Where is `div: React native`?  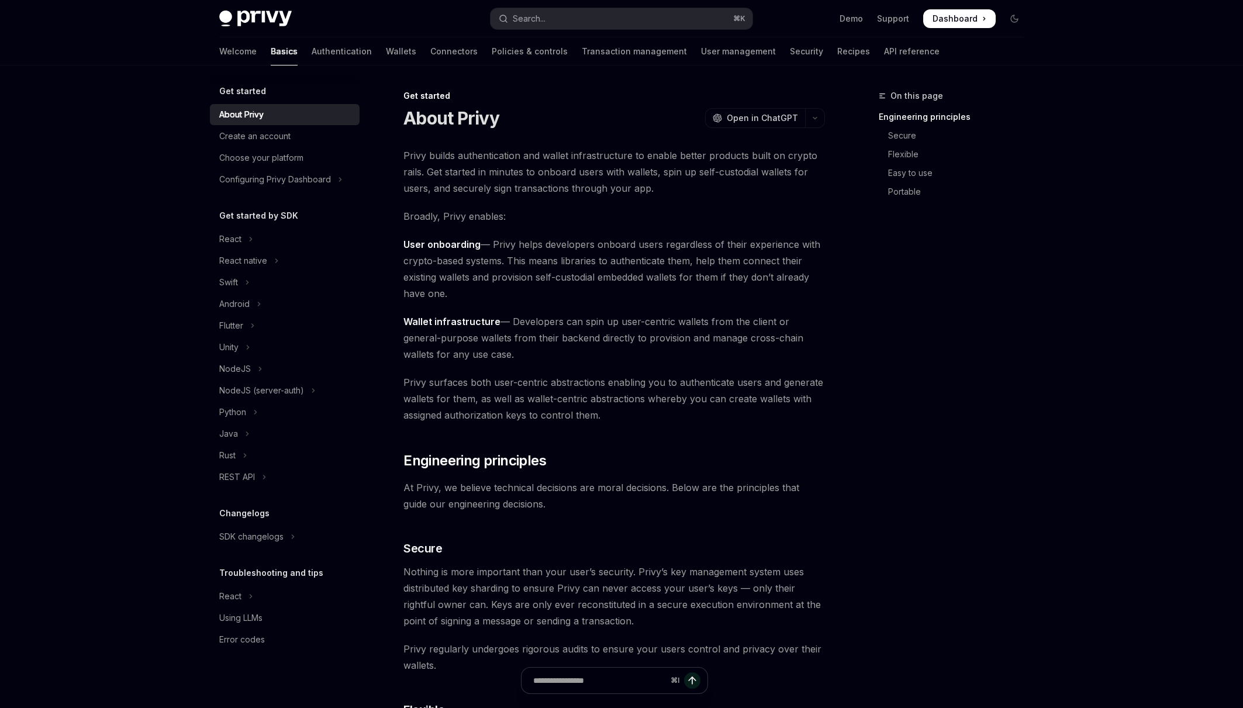 div: React native is located at coordinates (243, 261).